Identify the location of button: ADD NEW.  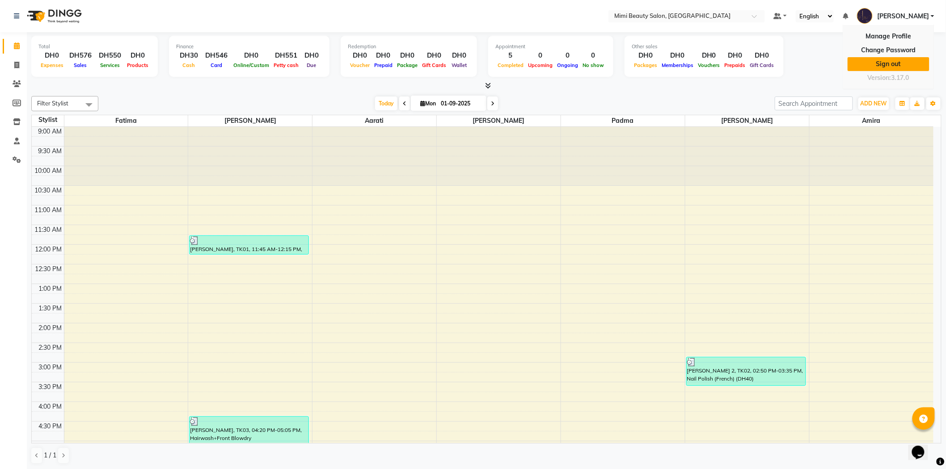
(873, 104).